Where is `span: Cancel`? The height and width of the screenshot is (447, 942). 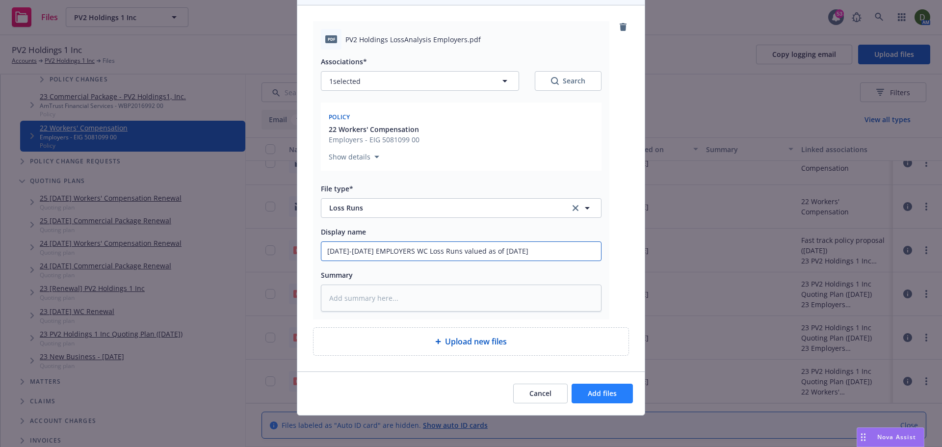 span: Cancel is located at coordinates (540, 393).